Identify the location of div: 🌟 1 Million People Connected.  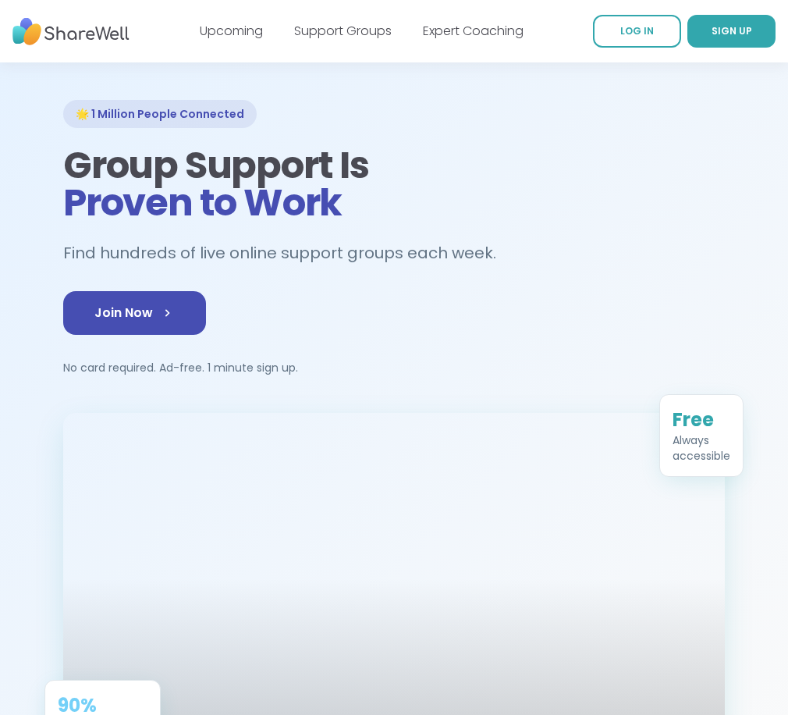
(160, 114).